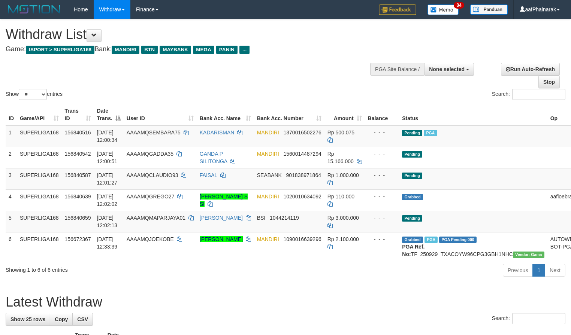 The height and width of the screenshot is (335, 571). What do you see at coordinates (149, 50) in the screenshot?
I see `span: BTN` at bounding box center [149, 50].